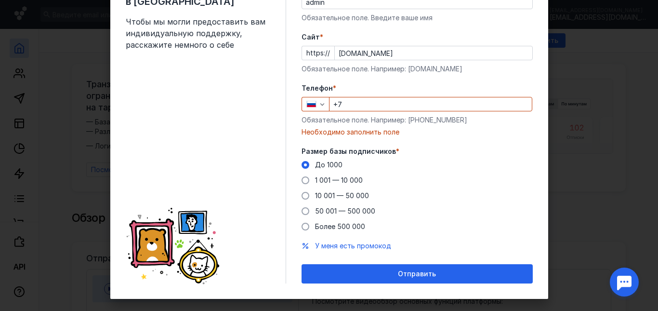  Describe the element at coordinates (417, 274) in the screenshot. I see `button: Отправить` at that location.